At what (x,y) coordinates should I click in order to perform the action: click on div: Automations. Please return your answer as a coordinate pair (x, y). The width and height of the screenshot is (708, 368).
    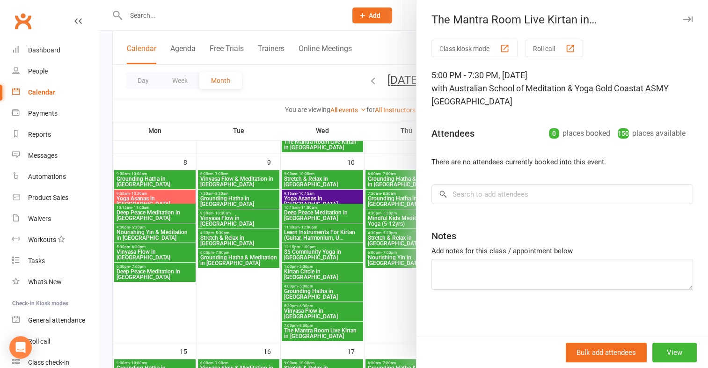
    Looking at the image, I should click on (47, 176).